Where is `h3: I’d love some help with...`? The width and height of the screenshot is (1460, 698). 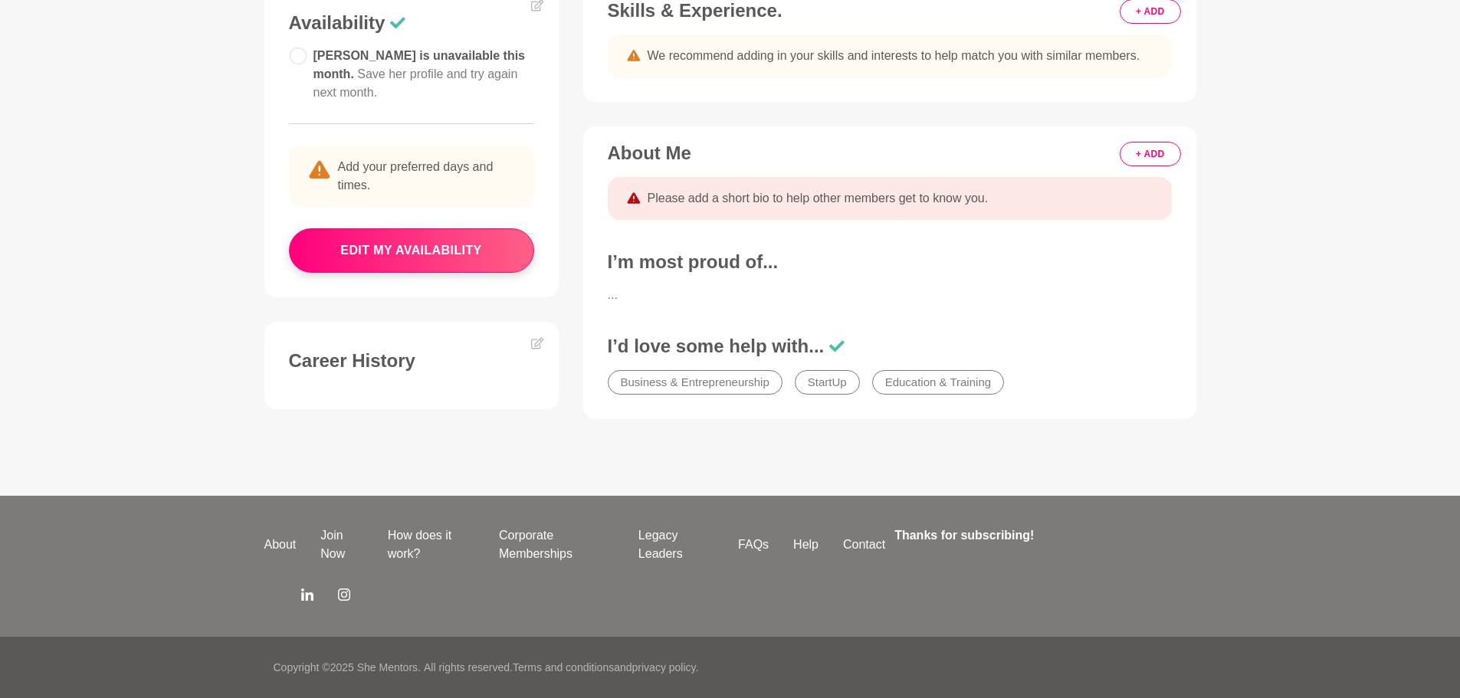 h3: I’d love some help with... is located at coordinates (890, 346).